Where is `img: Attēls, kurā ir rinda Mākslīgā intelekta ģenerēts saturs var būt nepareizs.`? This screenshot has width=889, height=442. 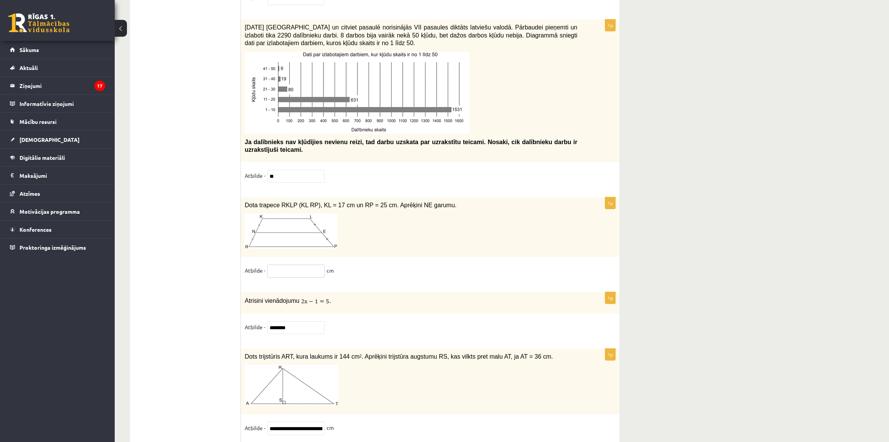
img: Attēls, kurā ir rinda Mākslīgā intelekta ģenerēts saturs var būt nepareizs. is located at coordinates (291, 385).